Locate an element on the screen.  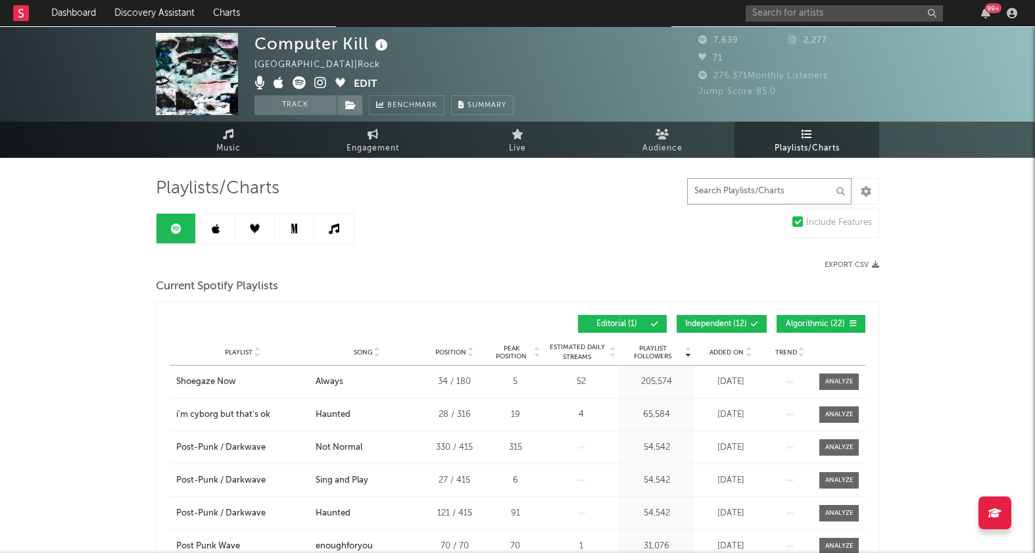
div: 4 is located at coordinates (581, 415).